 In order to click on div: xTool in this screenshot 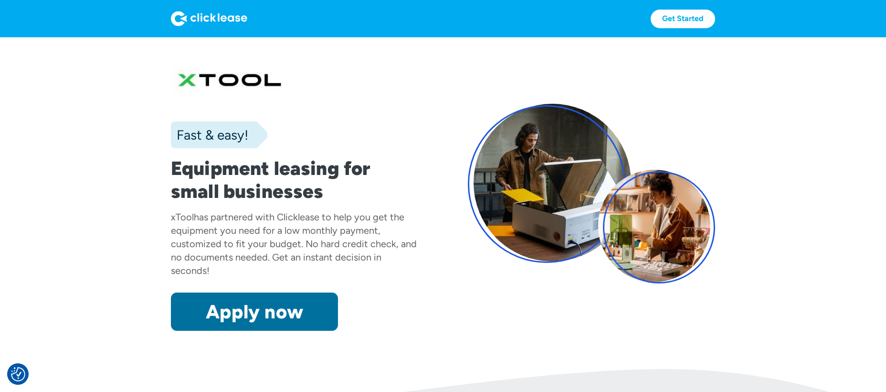, I will do `click(182, 217)`.